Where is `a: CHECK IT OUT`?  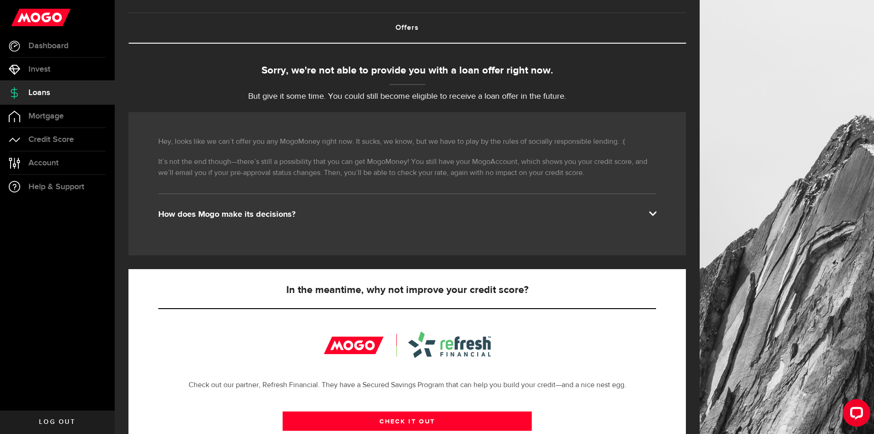 a: CHECK IT OUT is located at coordinates (407, 421).